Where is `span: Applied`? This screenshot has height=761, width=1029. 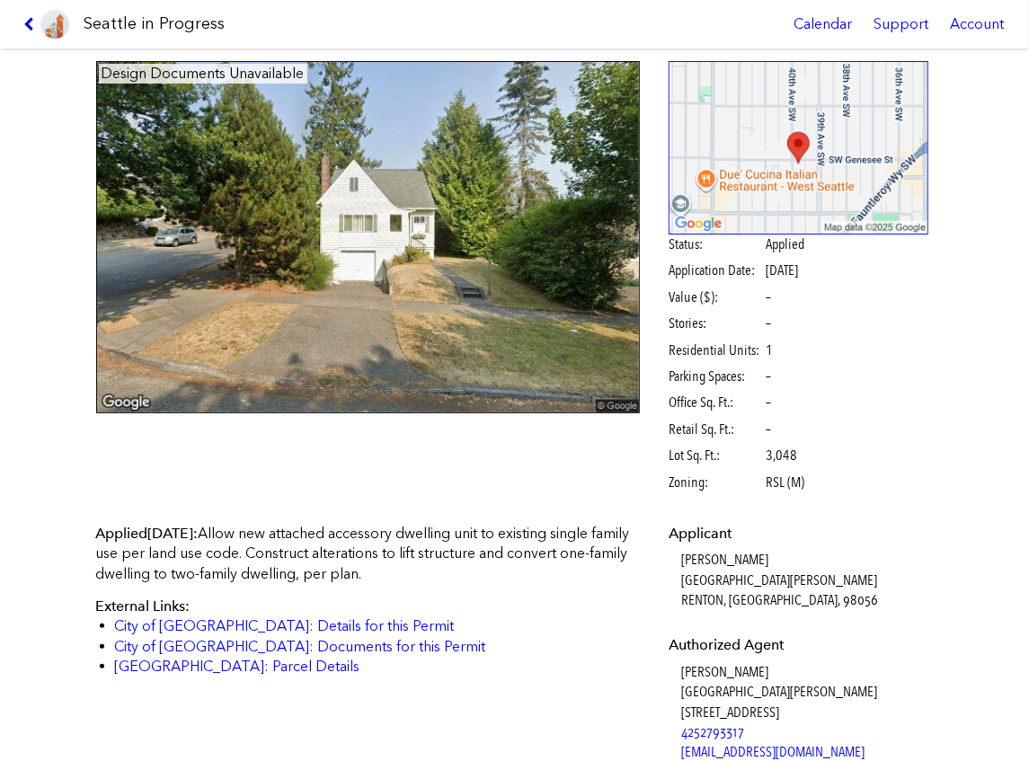 span: Applied is located at coordinates (784, 244).